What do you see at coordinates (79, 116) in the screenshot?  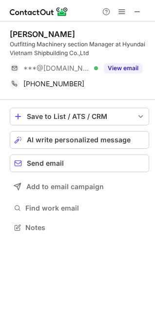 I see `button: save-profile-one-click` at bounding box center [79, 116].